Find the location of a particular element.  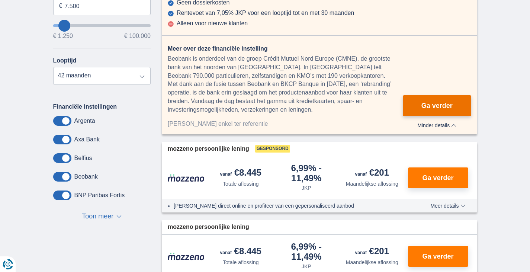

label: Argenta is located at coordinates (85, 121).